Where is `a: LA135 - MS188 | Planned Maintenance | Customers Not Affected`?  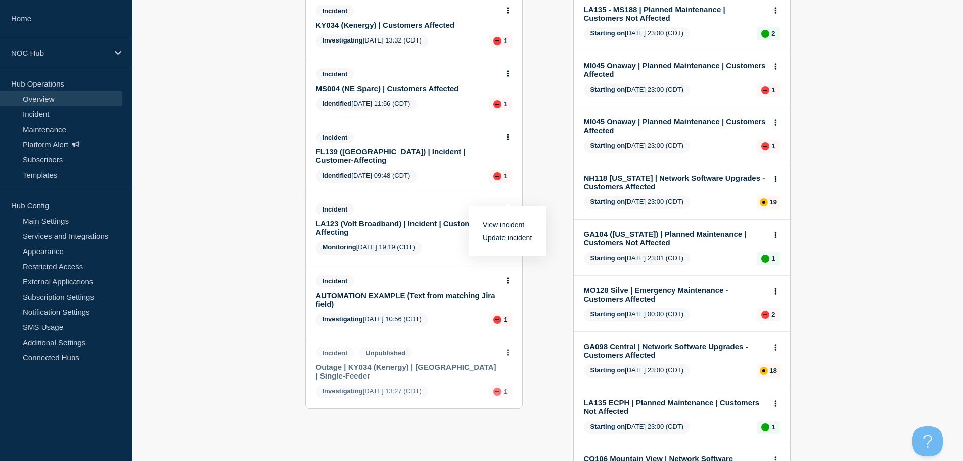
a: LA135 - MS188 | Planned Maintenance | Customers Not Affected is located at coordinates (675, 14).